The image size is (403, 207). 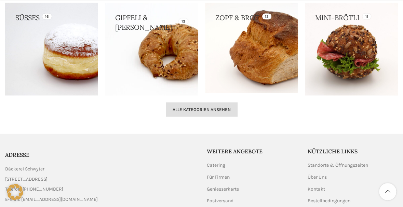 I want to click on span: Alle Kategorien ansehen, so click(x=202, y=110).